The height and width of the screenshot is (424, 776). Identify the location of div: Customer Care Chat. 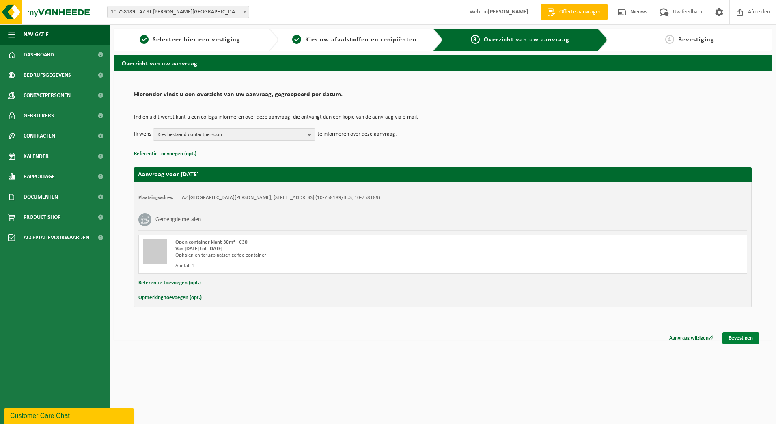
(65, 10).